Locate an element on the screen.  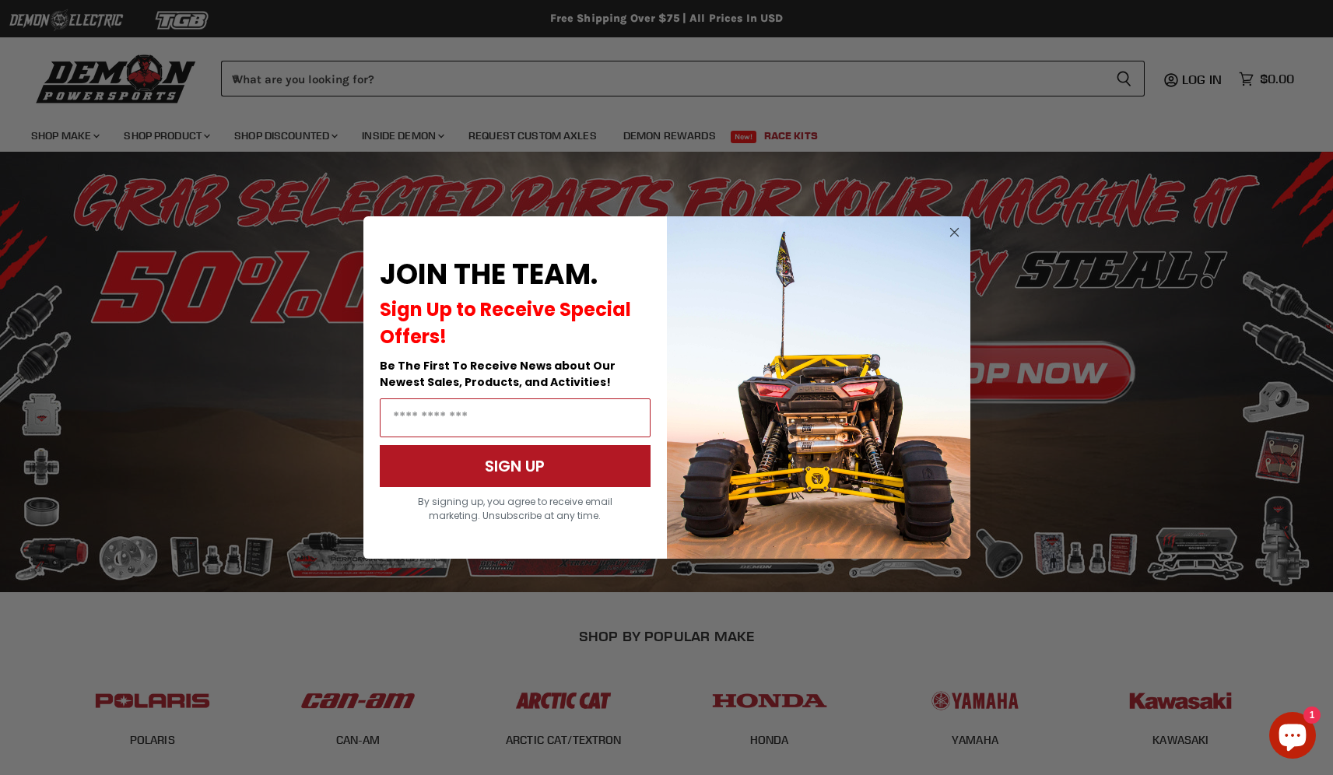
button: Close dialog is located at coordinates (954, 232).